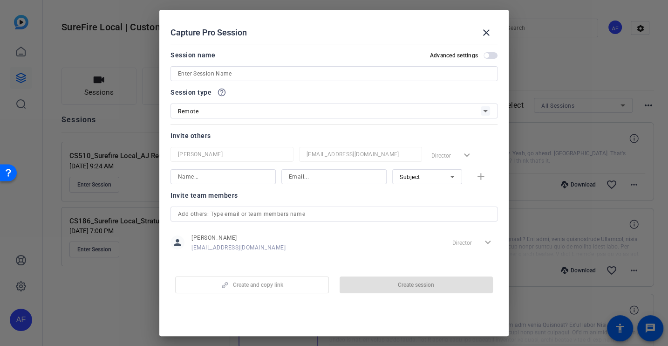 The height and width of the screenshot is (346, 668). What do you see at coordinates (410, 177) in the screenshot?
I see `span: Subject` at bounding box center [410, 177].